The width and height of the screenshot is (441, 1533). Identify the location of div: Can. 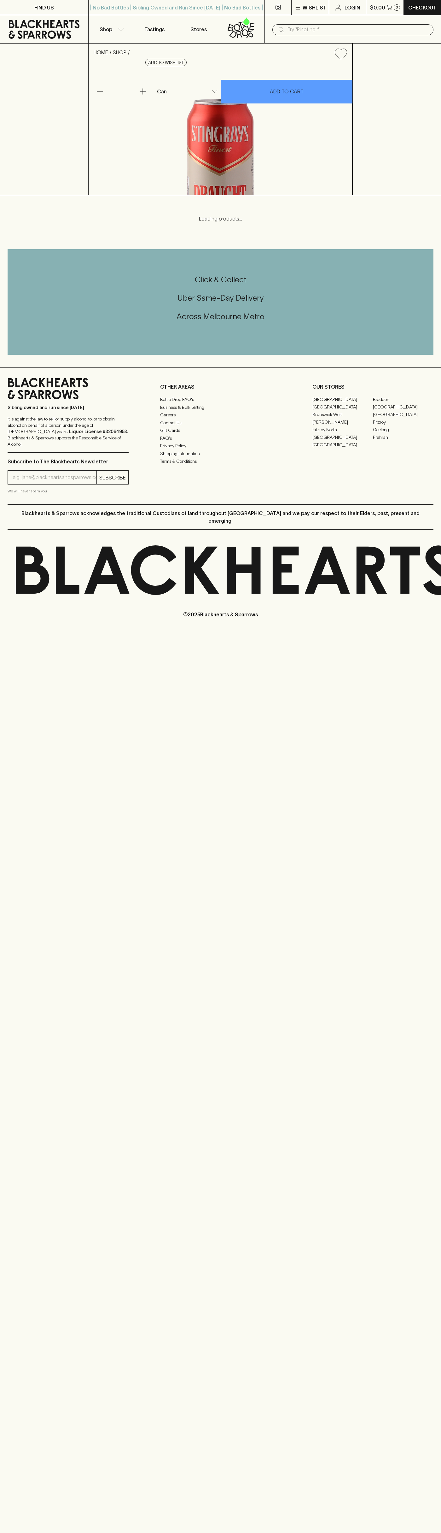
(187, 91).